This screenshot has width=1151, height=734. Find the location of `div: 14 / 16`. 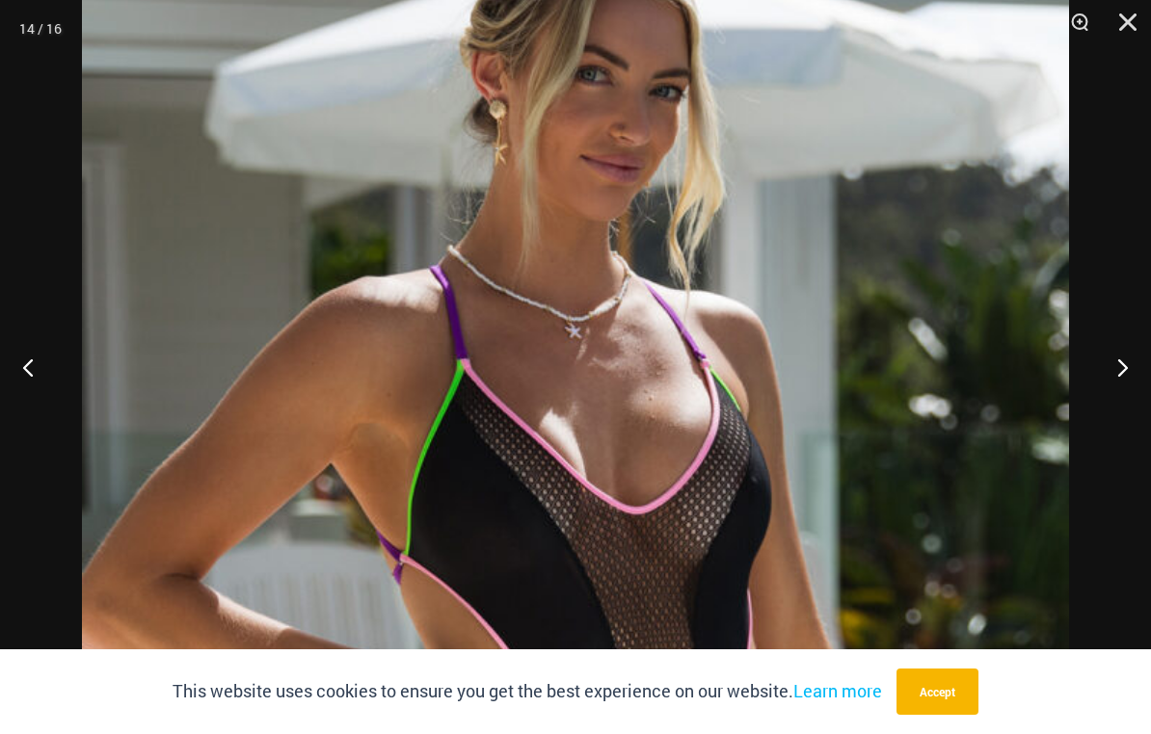

div: 14 / 16 is located at coordinates (40, 29).